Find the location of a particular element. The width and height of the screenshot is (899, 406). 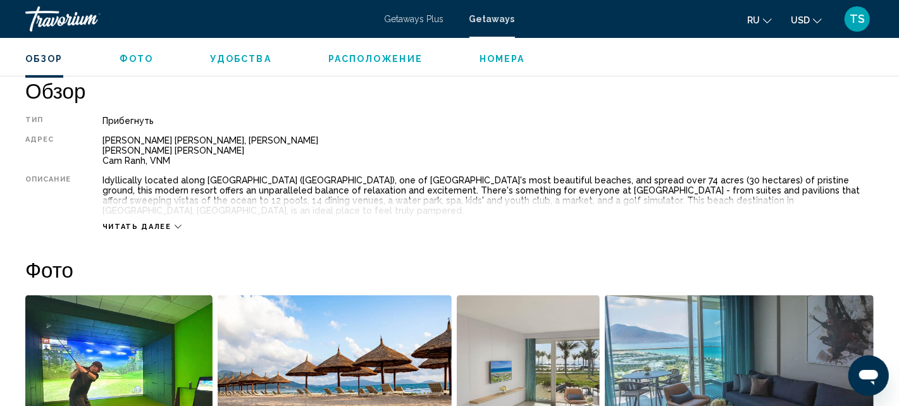

button: User Menu is located at coordinates (857, 19).